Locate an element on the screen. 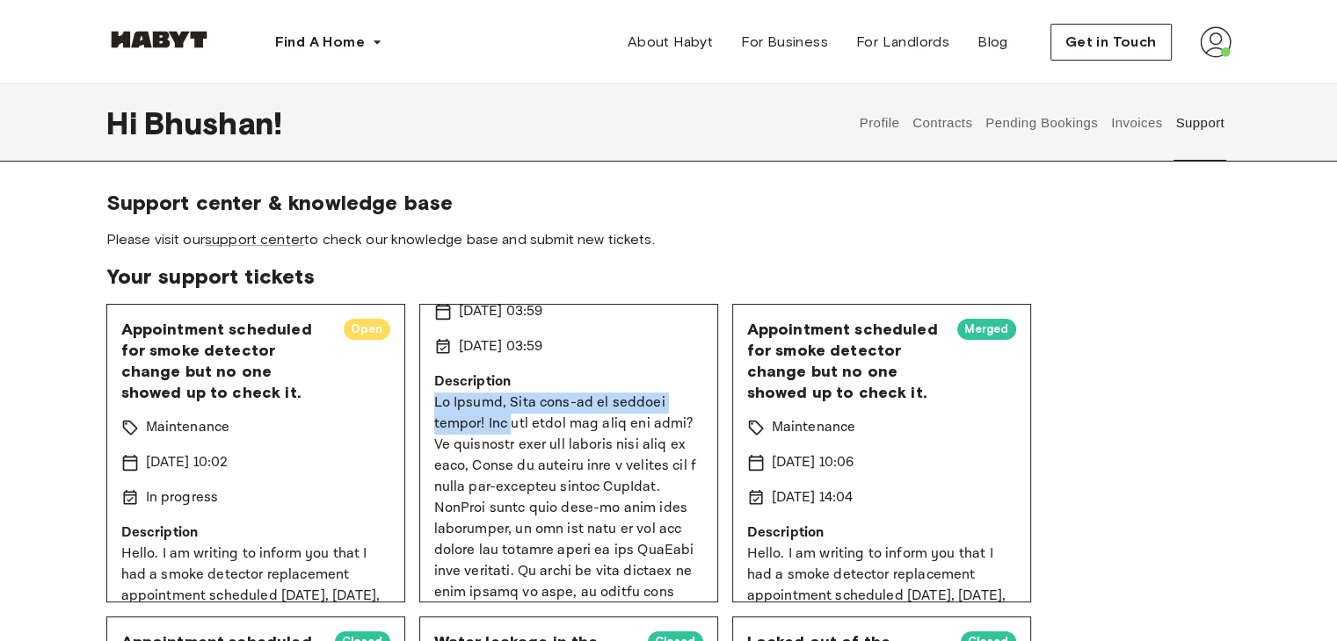 The height and width of the screenshot is (641, 1337). a: About Habyt is located at coordinates (670, 42).